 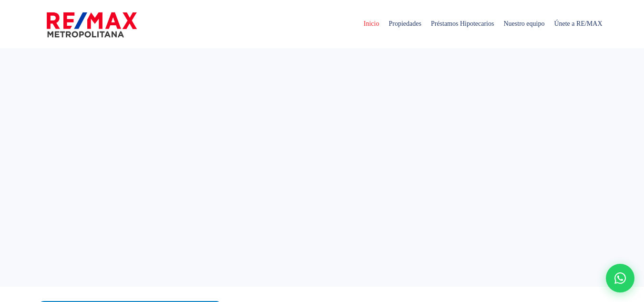 What do you see at coordinates (524, 24) in the screenshot?
I see `span: Nuestro equipo` at bounding box center [524, 24].